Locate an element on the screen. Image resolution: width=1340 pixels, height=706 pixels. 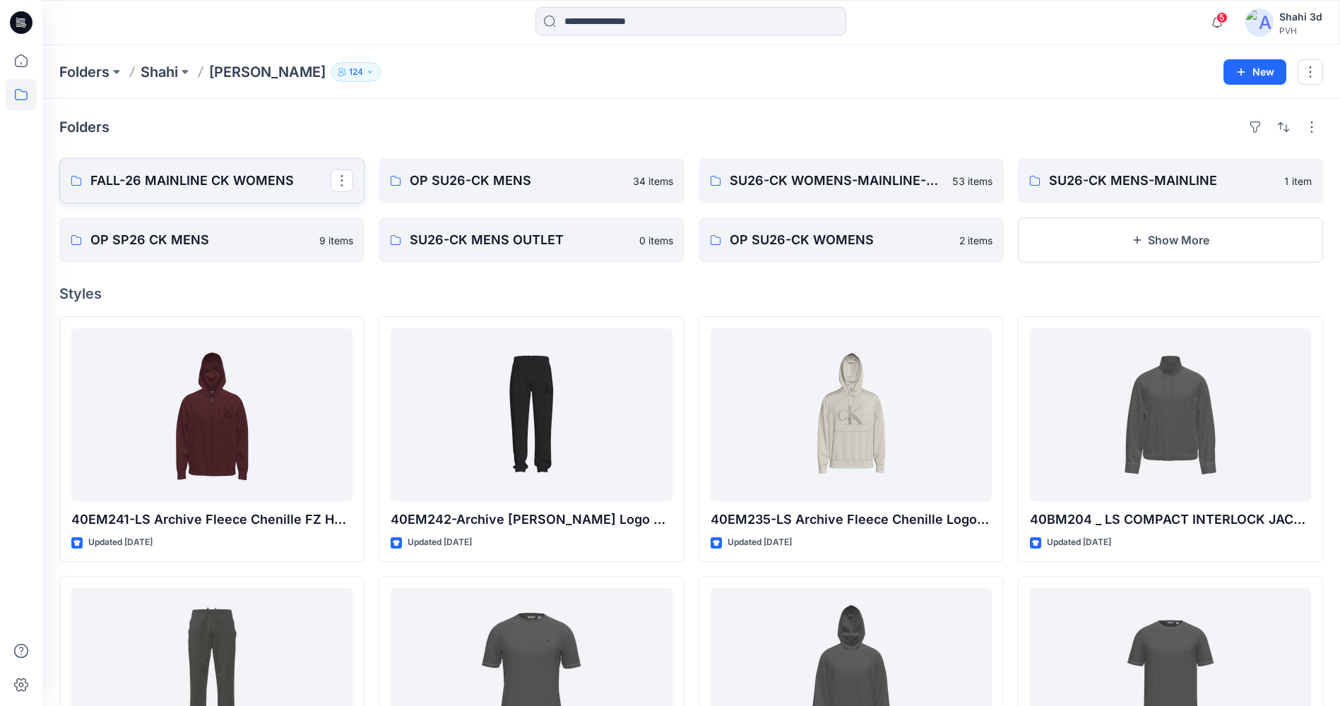
a: Shahi is located at coordinates (159, 72).